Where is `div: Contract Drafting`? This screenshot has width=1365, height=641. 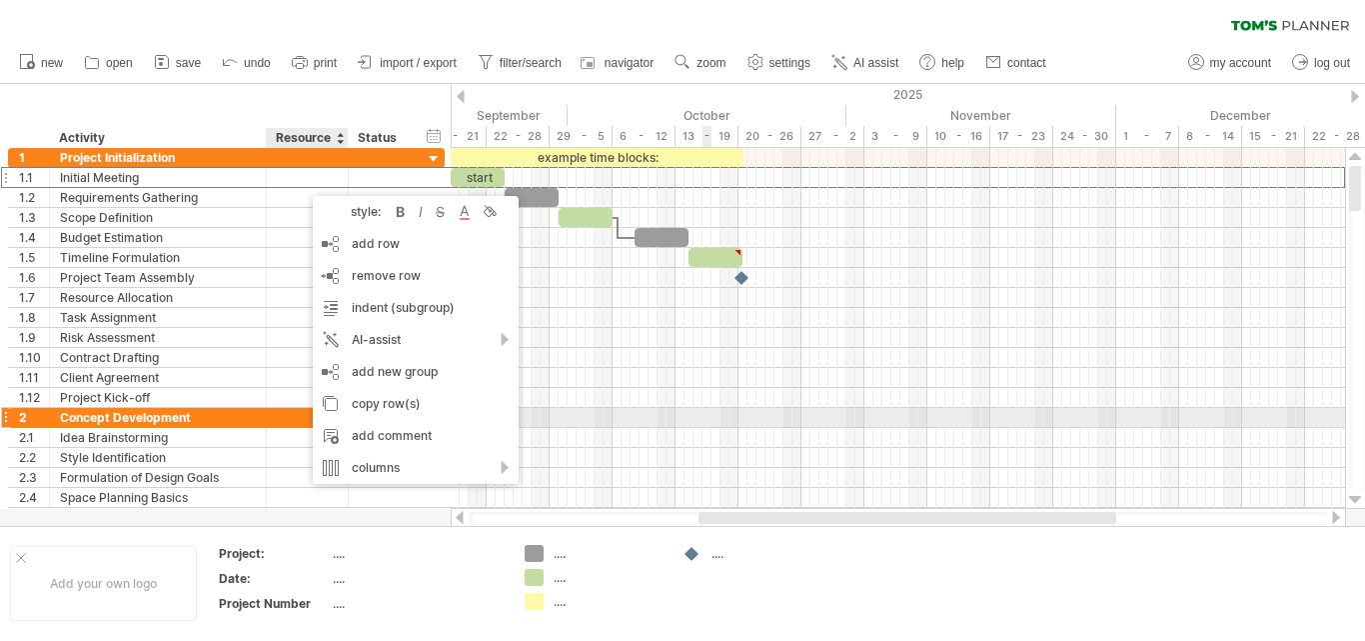 div: Contract Drafting is located at coordinates (158, 357).